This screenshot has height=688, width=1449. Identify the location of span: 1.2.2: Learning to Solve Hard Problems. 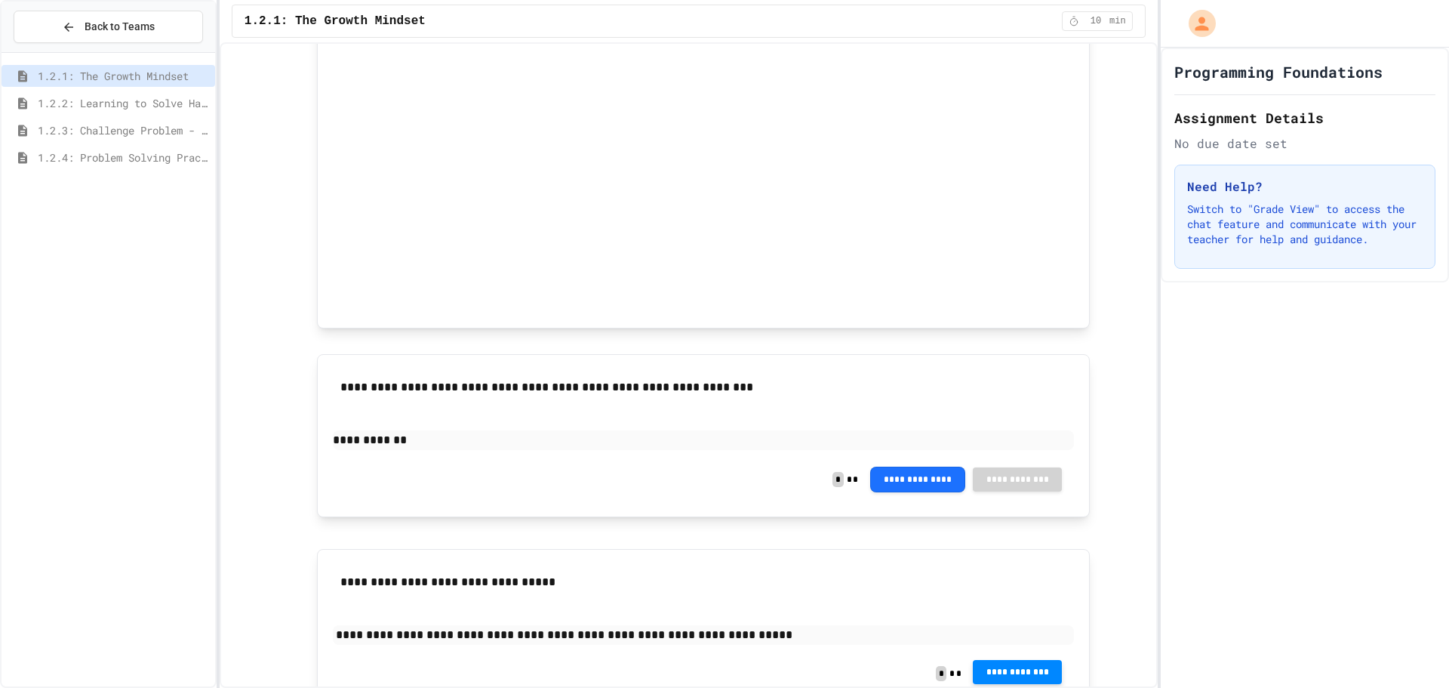
(123, 103).